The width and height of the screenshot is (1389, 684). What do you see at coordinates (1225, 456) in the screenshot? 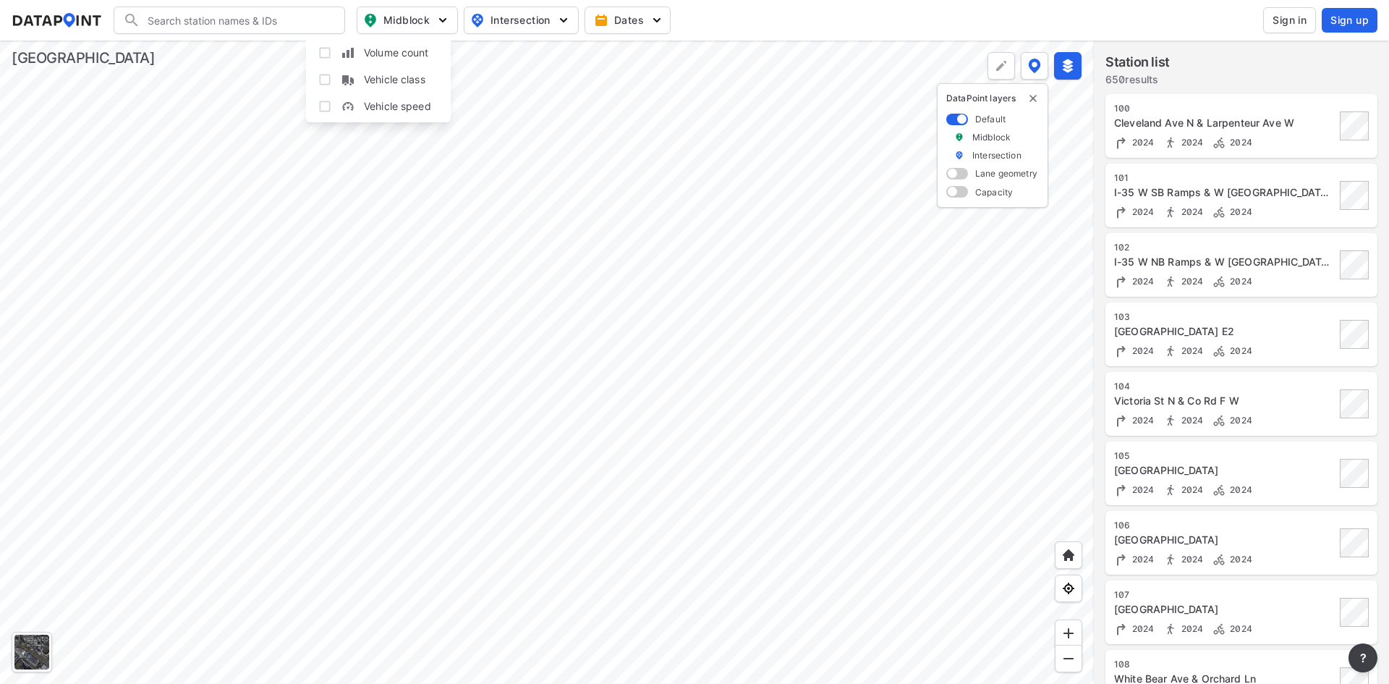
I see `div: 105` at bounding box center [1225, 456].